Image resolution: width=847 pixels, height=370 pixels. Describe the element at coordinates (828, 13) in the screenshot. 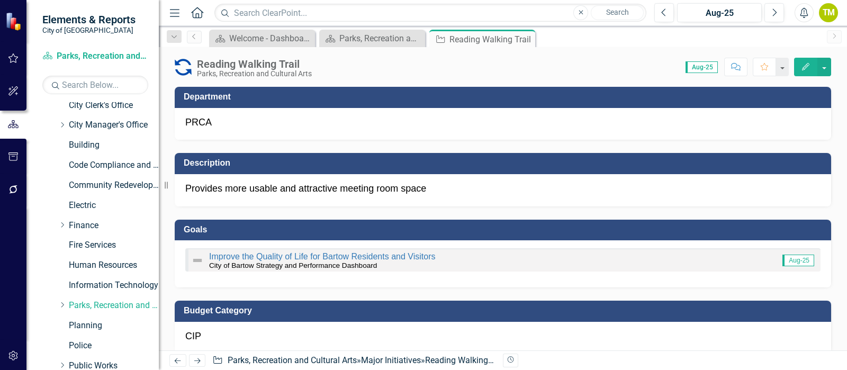

I see `div: TM` at that location.